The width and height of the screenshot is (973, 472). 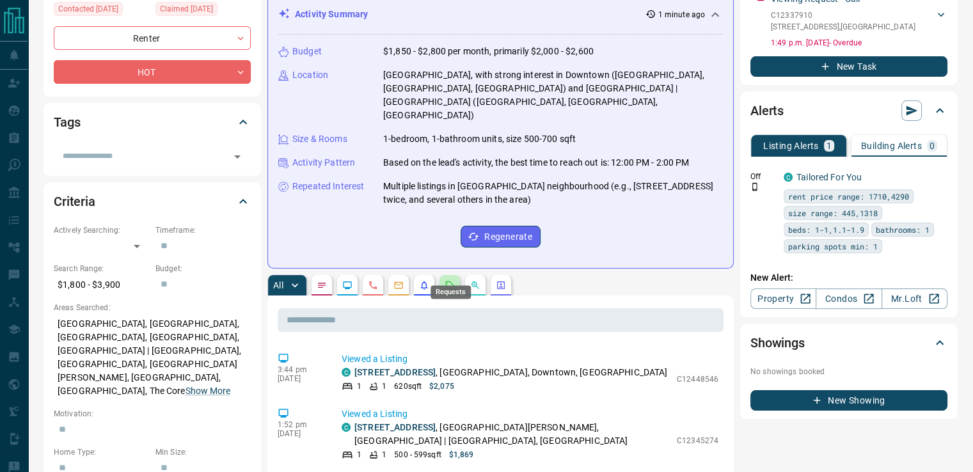 What do you see at coordinates (833, 246) in the screenshot?
I see `span: parking spots min: 1` at bounding box center [833, 246].